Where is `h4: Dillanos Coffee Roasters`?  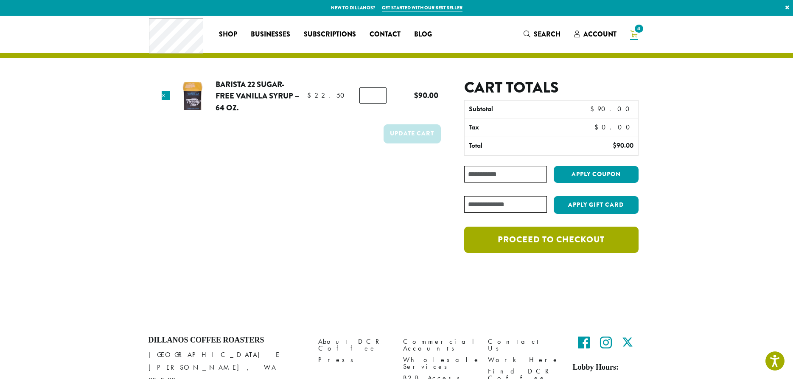
h4: Dillanos Coffee Roasters is located at coordinates (227, 340).